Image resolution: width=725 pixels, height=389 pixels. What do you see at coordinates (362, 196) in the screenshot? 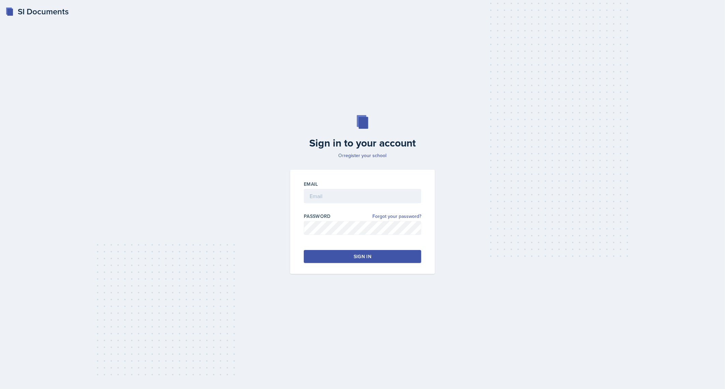
I see `input: Email` at bounding box center [362, 196].